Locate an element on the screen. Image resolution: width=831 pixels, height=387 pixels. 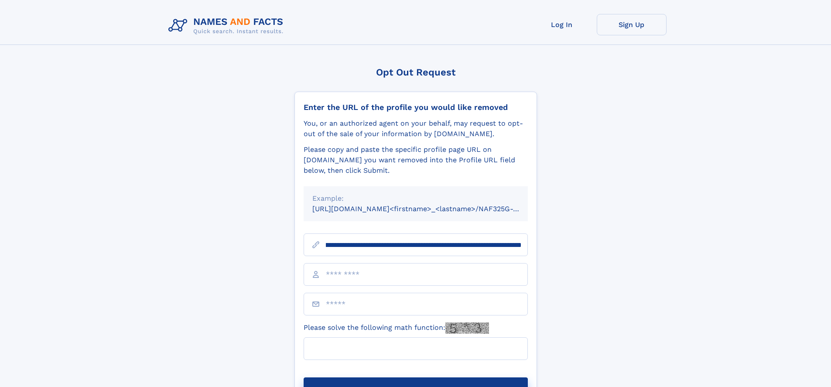
a: Sign Up is located at coordinates (631, 24).